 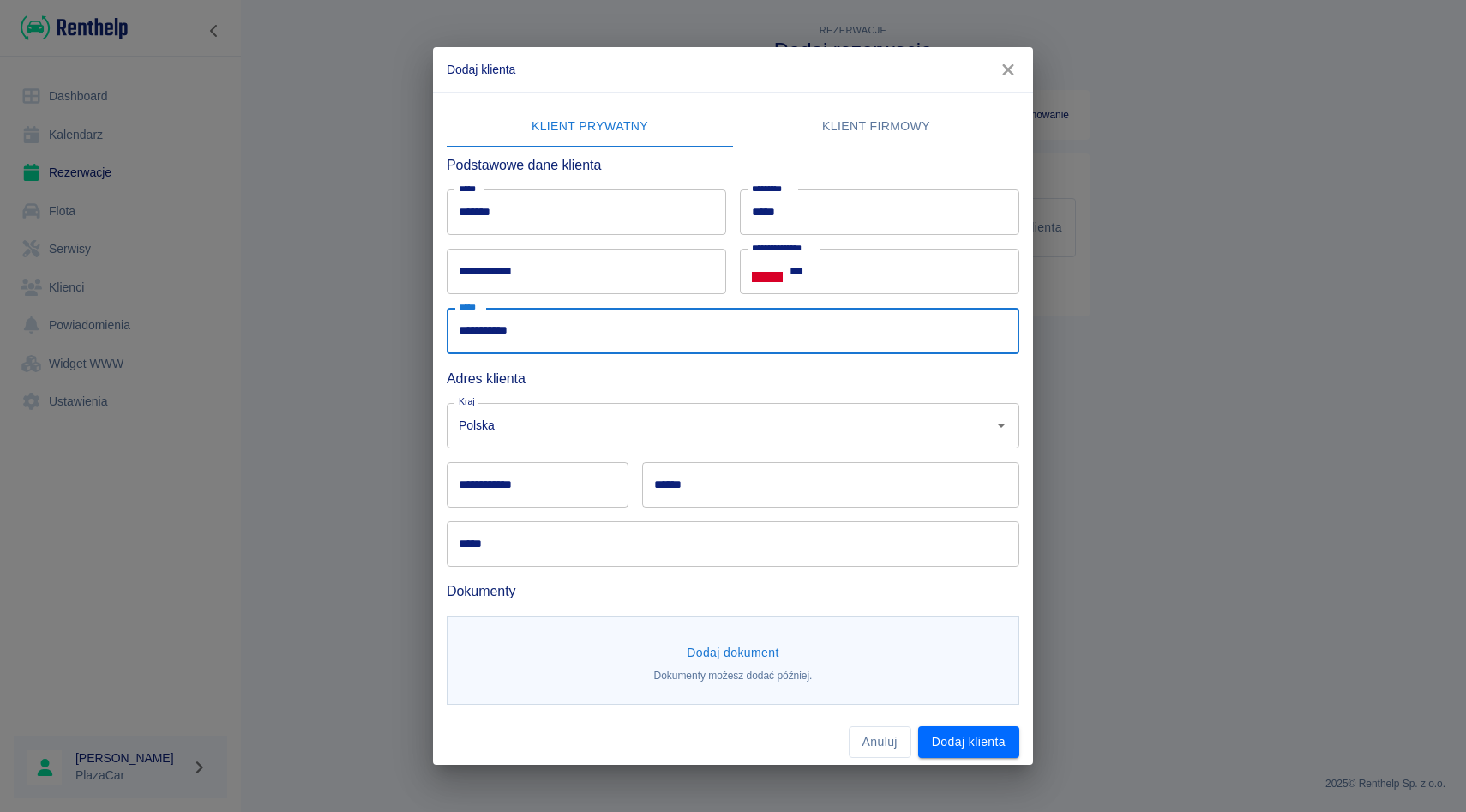 What do you see at coordinates (733, 127) in the screenshot?
I see `div: lab API tabs example` at bounding box center [733, 127].